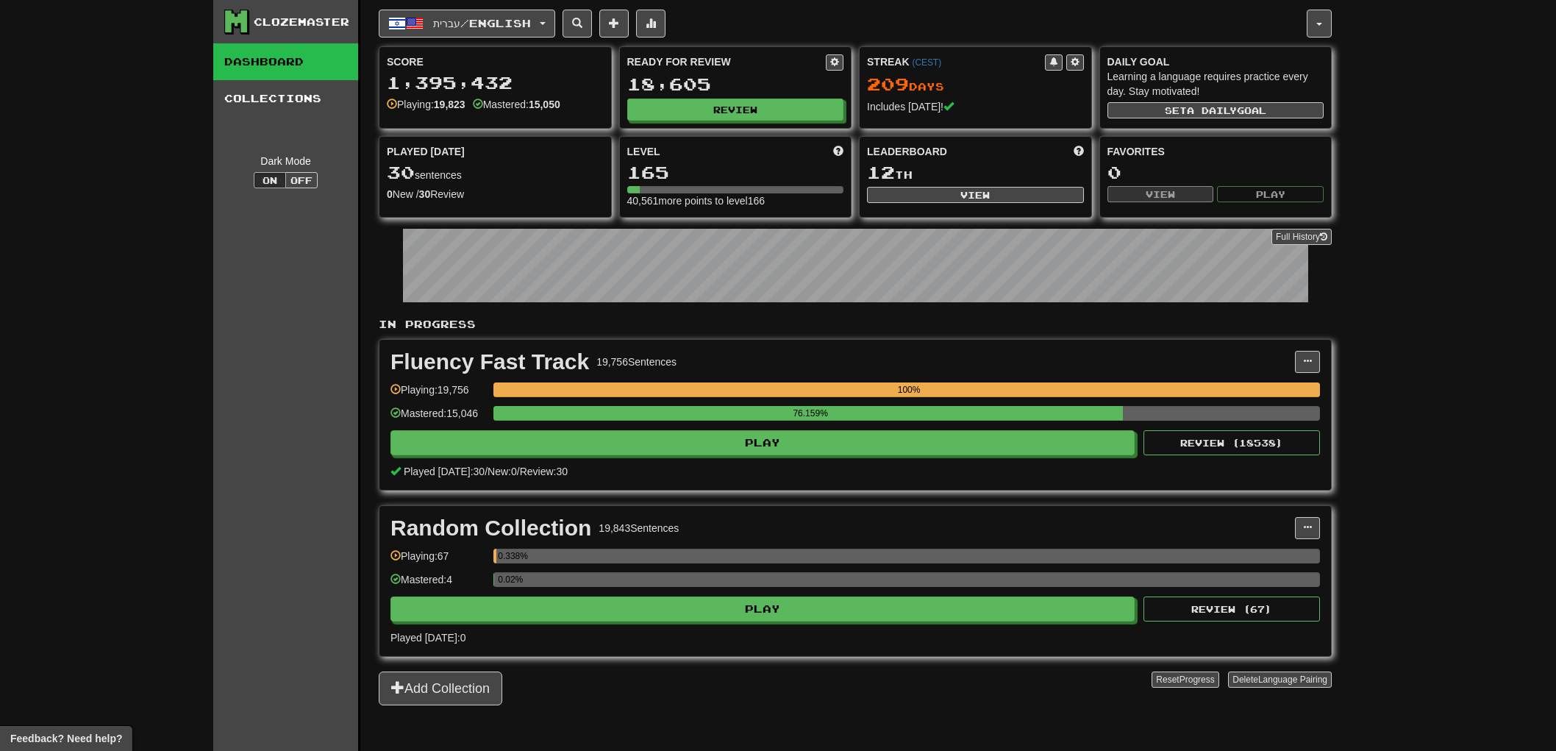  I want to click on span: Review: 30, so click(543, 471).